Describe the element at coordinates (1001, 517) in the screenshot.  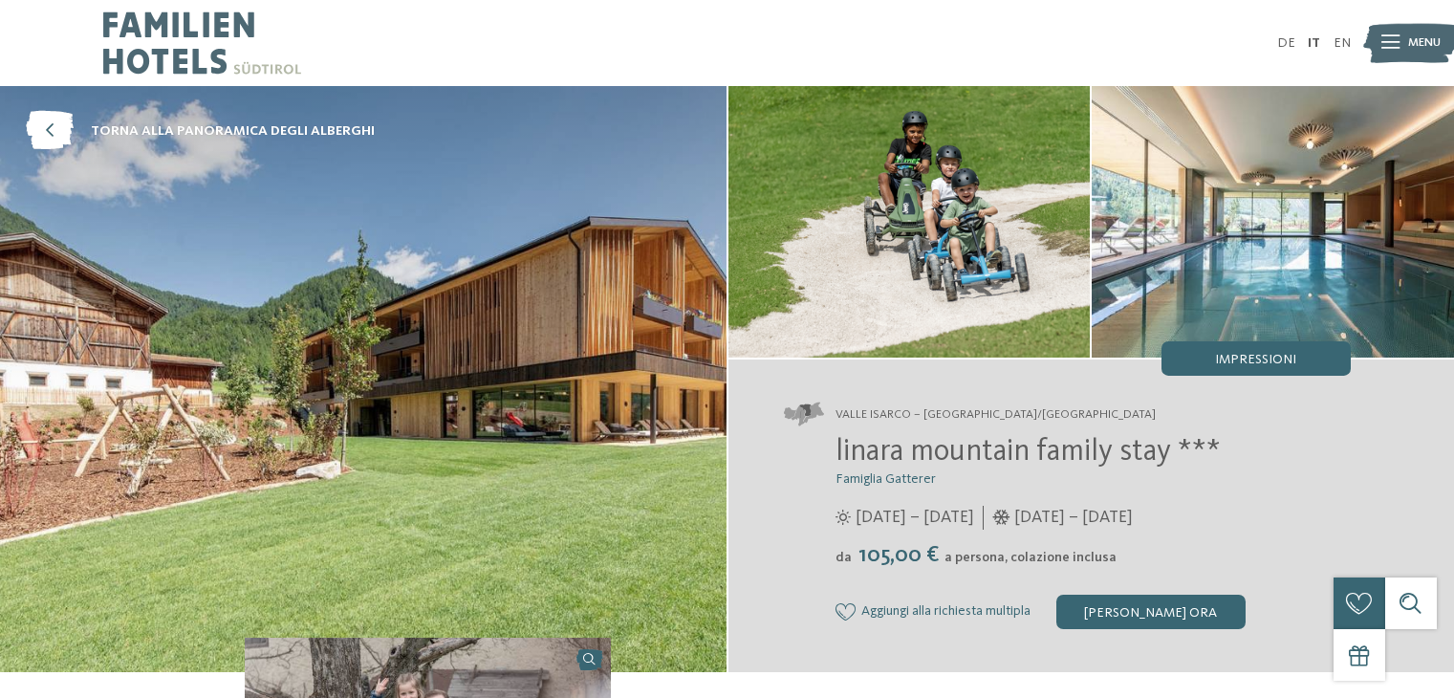
I see `i: Orari d'apertura inverno` at that location.